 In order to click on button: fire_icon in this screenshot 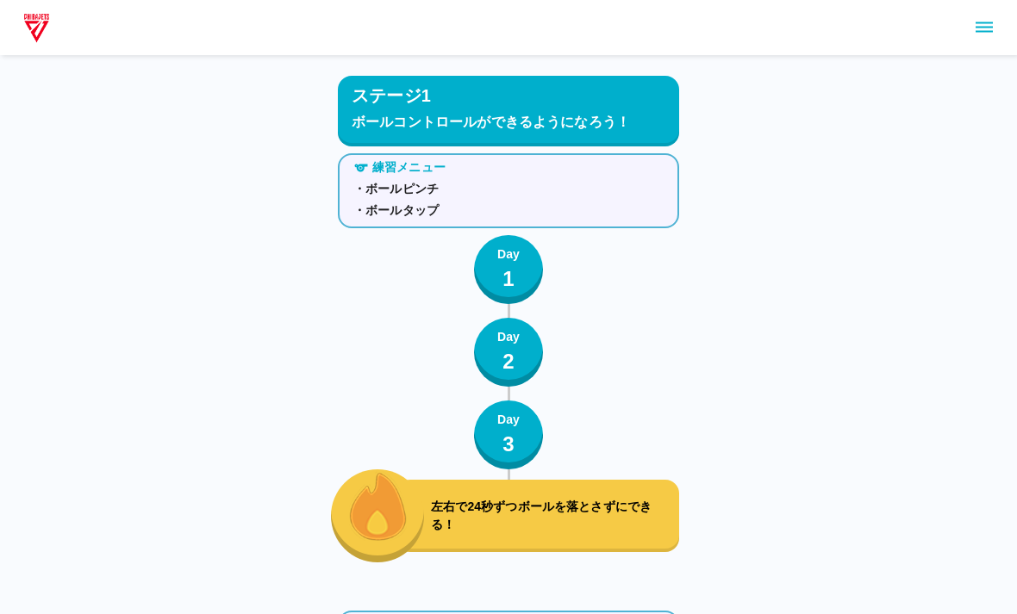, I will do `click(377, 516)`.